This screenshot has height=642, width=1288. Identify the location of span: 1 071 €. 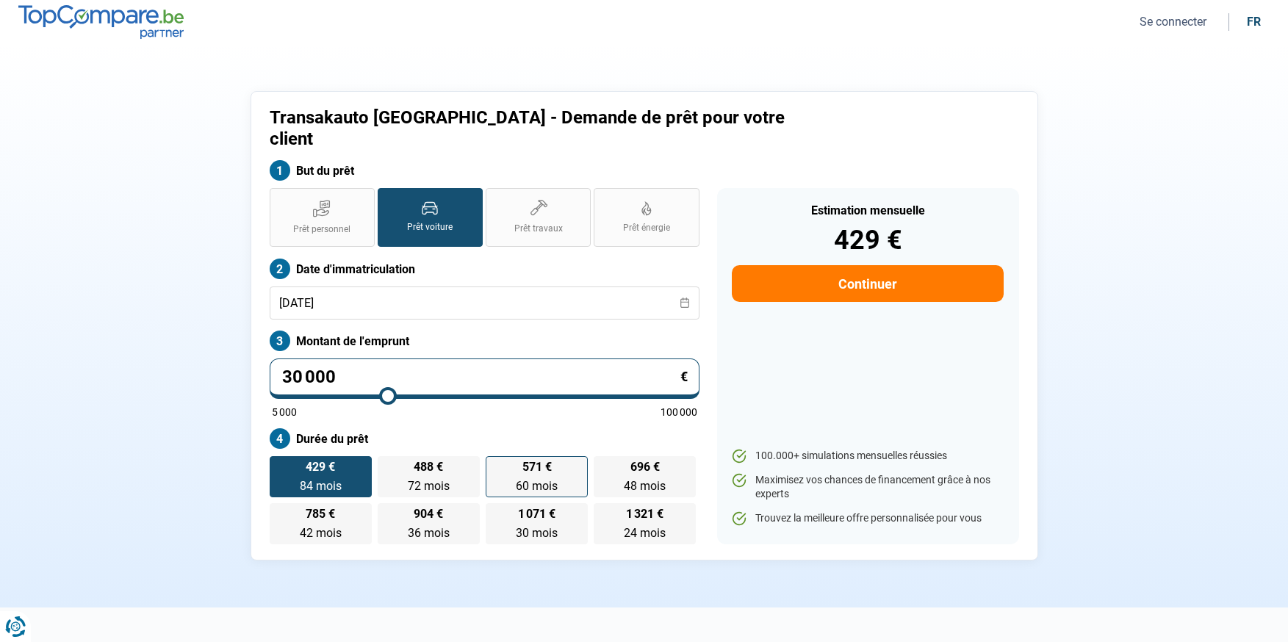
(536, 514).